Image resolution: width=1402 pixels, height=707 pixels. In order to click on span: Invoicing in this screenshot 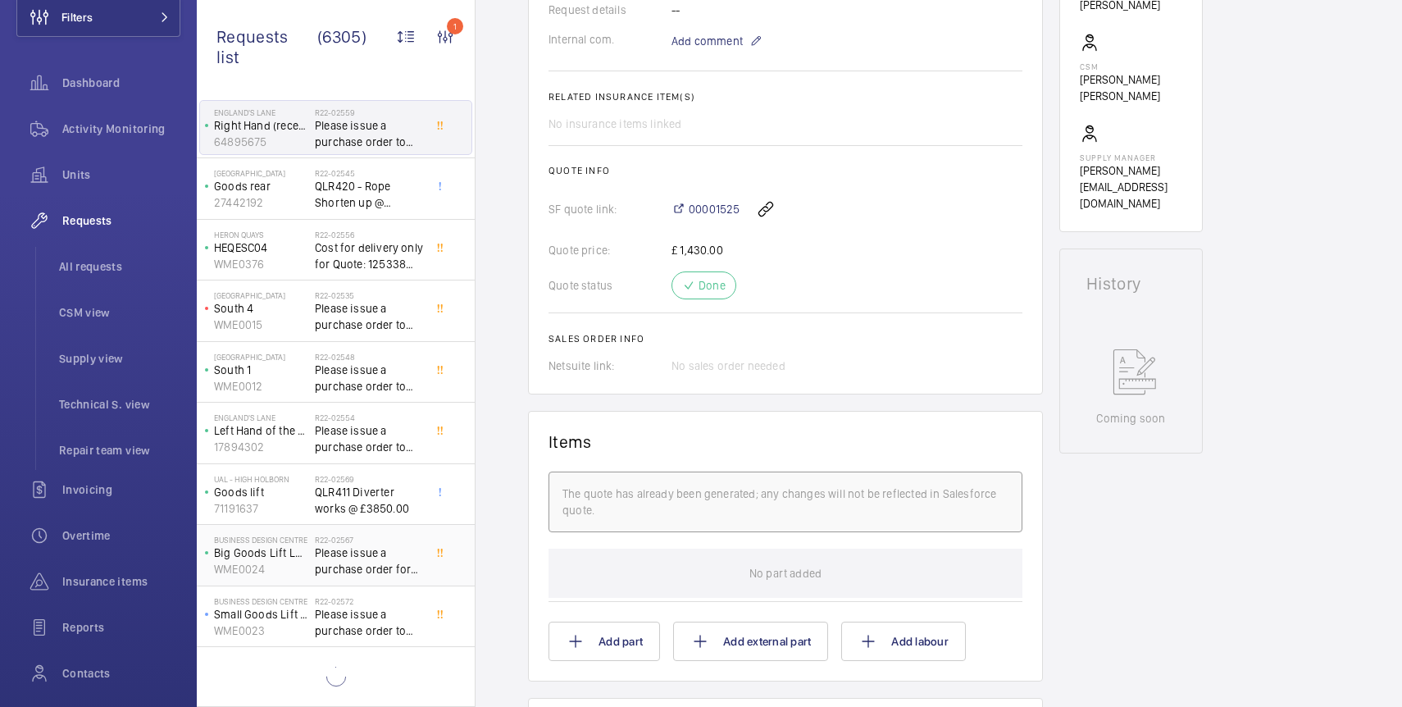, I will do `click(121, 489)`.